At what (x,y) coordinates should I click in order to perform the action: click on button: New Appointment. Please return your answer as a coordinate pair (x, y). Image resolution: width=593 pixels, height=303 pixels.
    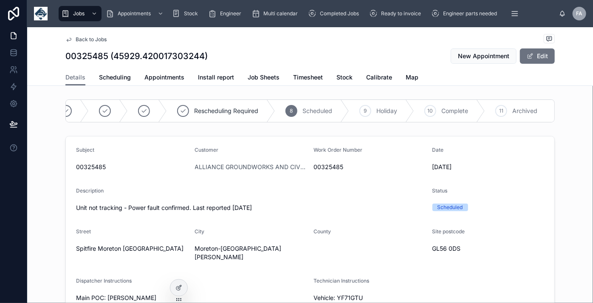
    Looking at the image, I should click on (483, 56).